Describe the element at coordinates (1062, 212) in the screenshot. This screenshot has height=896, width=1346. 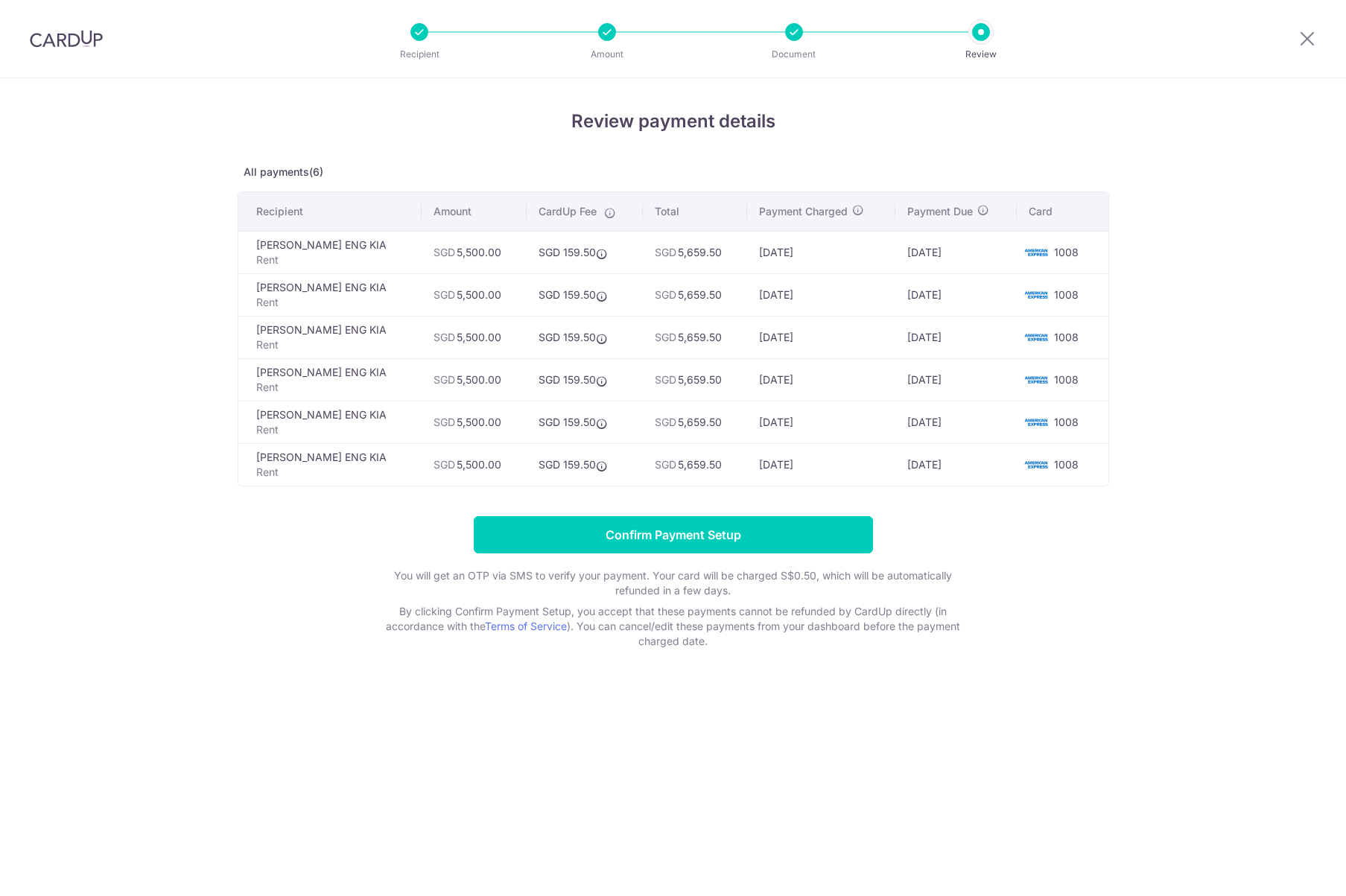
I see `th: Card` at that location.